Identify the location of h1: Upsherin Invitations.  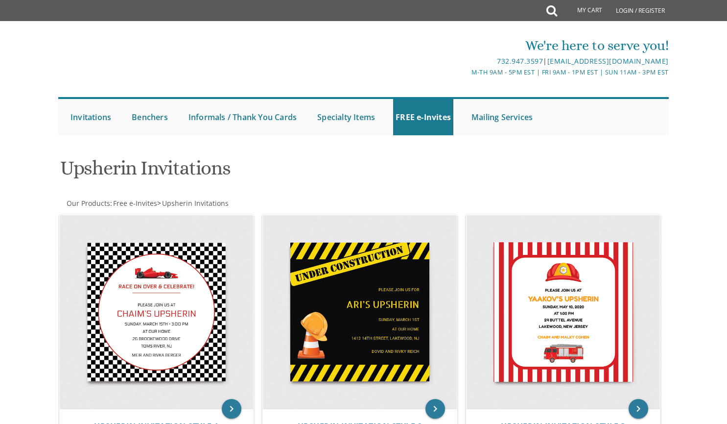
(260, 171).